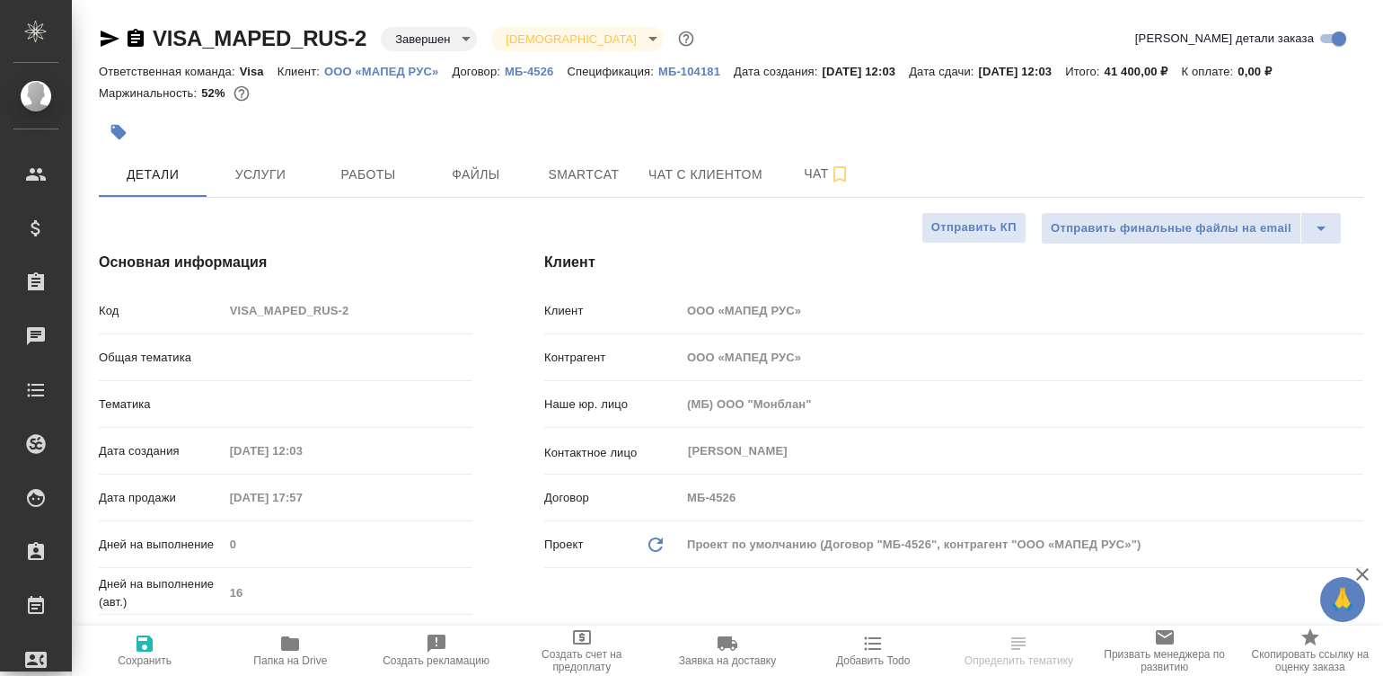  Describe the element at coordinates (1165, 650) in the screenshot. I see `button: Призвать менеджера по развитию` at that location.